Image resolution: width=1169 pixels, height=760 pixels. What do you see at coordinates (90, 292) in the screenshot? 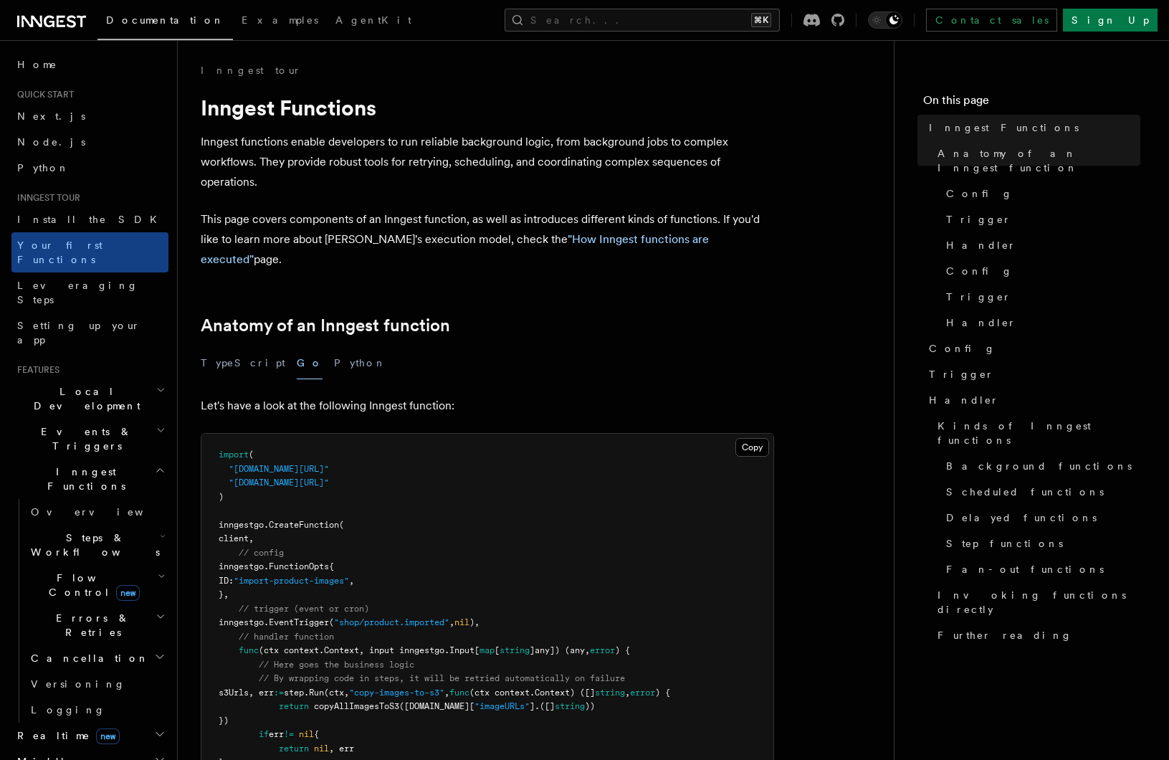
I see `a: Leveraging Steps` at bounding box center [90, 292].